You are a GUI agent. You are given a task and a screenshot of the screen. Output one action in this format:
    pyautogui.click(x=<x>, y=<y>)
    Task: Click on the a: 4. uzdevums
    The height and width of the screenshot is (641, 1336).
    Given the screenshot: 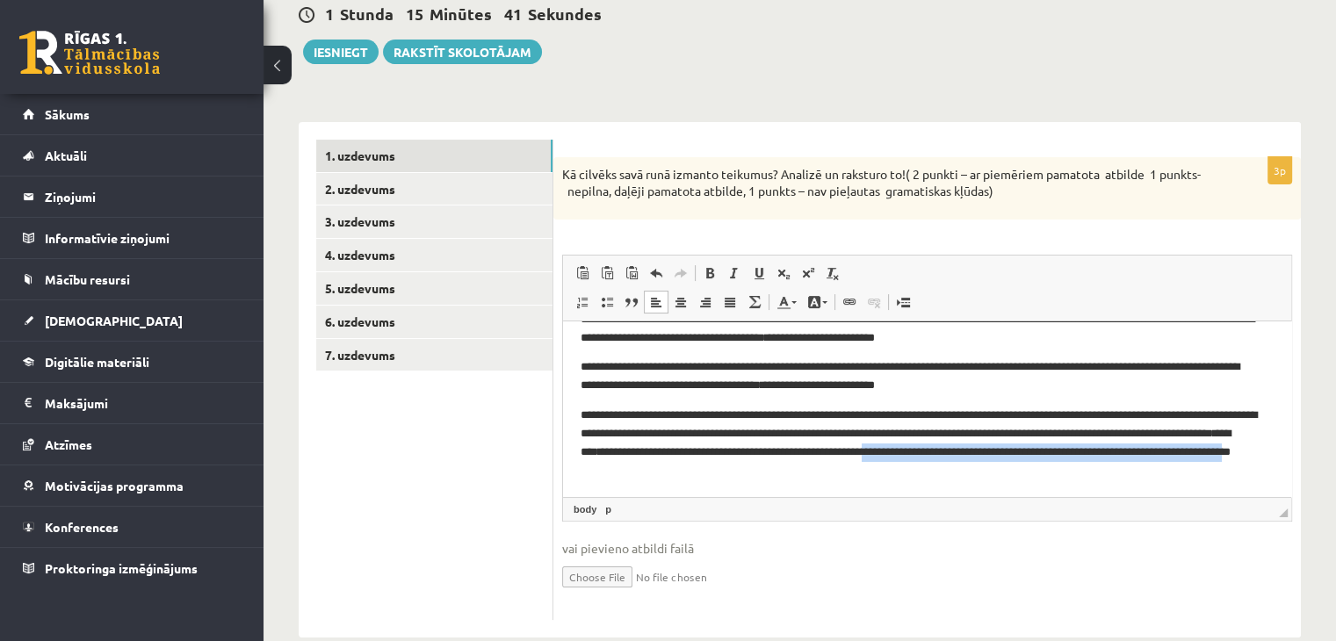 What is the action you would take?
    pyautogui.click(x=434, y=255)
    